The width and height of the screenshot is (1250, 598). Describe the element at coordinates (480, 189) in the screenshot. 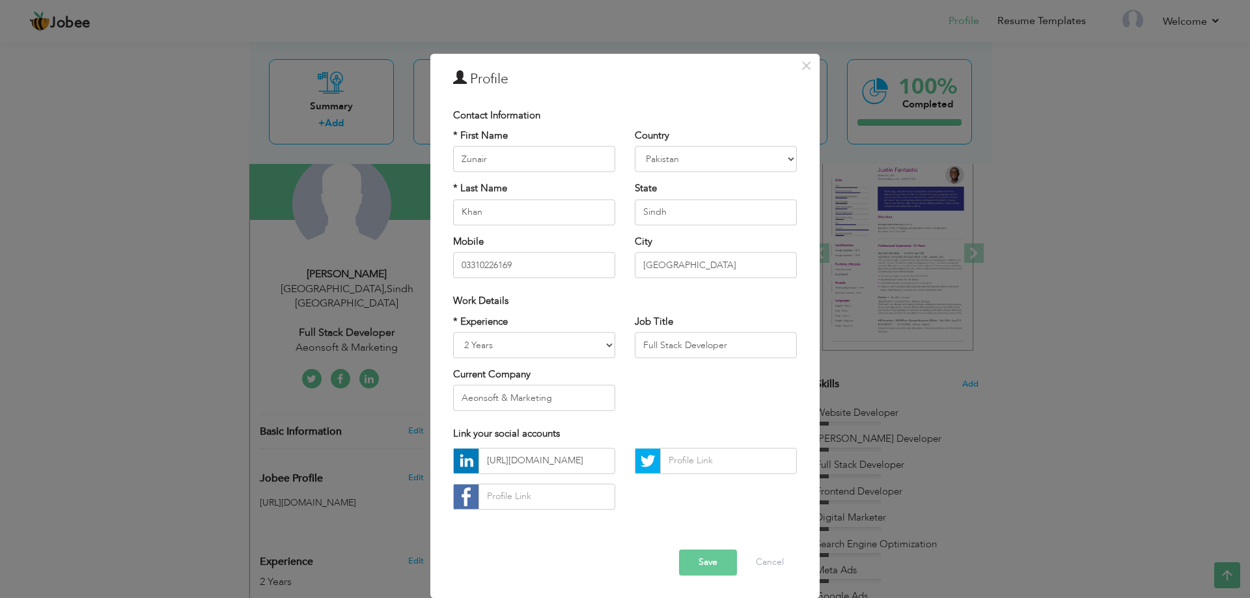

I see `label: * Last Name` at that location.